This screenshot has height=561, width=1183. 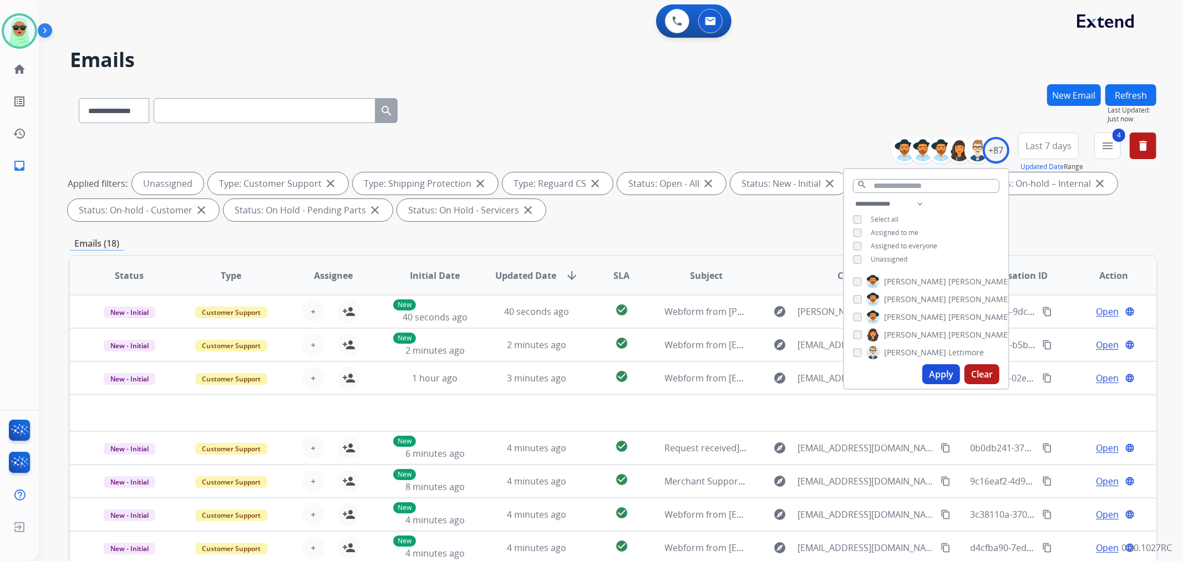 What do you see at coordinates (526, 276) in the screenshot?
I see `span: Updated Date` at bounding box center [526, 276].